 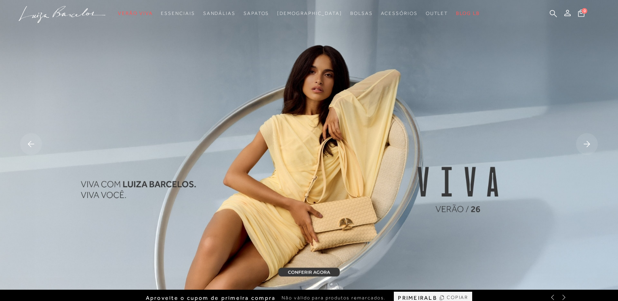 What do you see at coordinates (135, 13) in the screenshot?
I see `span: Verão Viva` at bounding box center [135, 13].